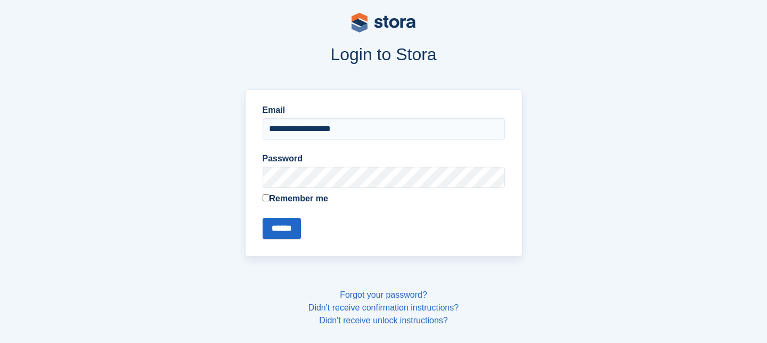 This screenshot has width=767, height=343. Describe the element at coordinates (383, 294) in the screenshot. I see `a: Forgot your password?` at that location.